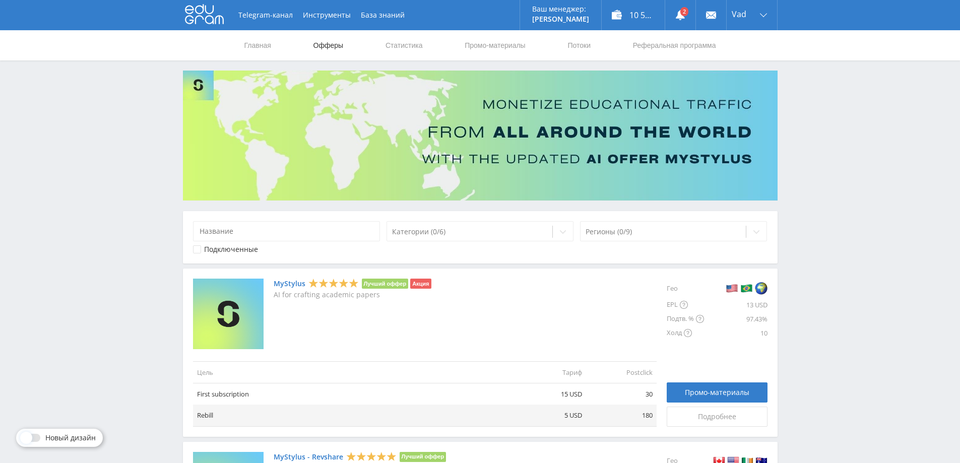  What do you see at coordinates (579, 45) in the screenshot?
I see `a: Потоки` at bounding box center [579, 45].